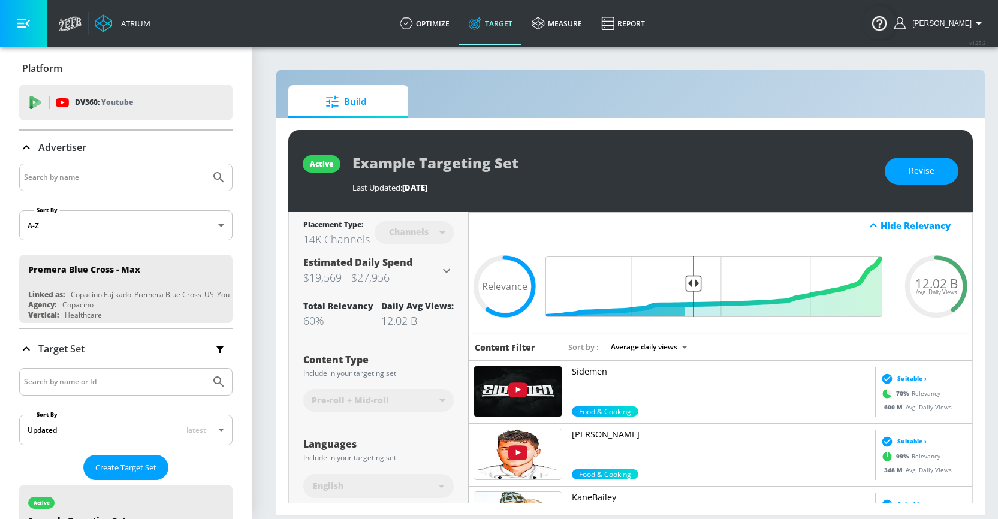 The height and width of the screenshot is (519, 998). What do you see at coordinates (62, 147) in the screenshot?
I see `p: Advertiser` at bounding box center [62, 147].